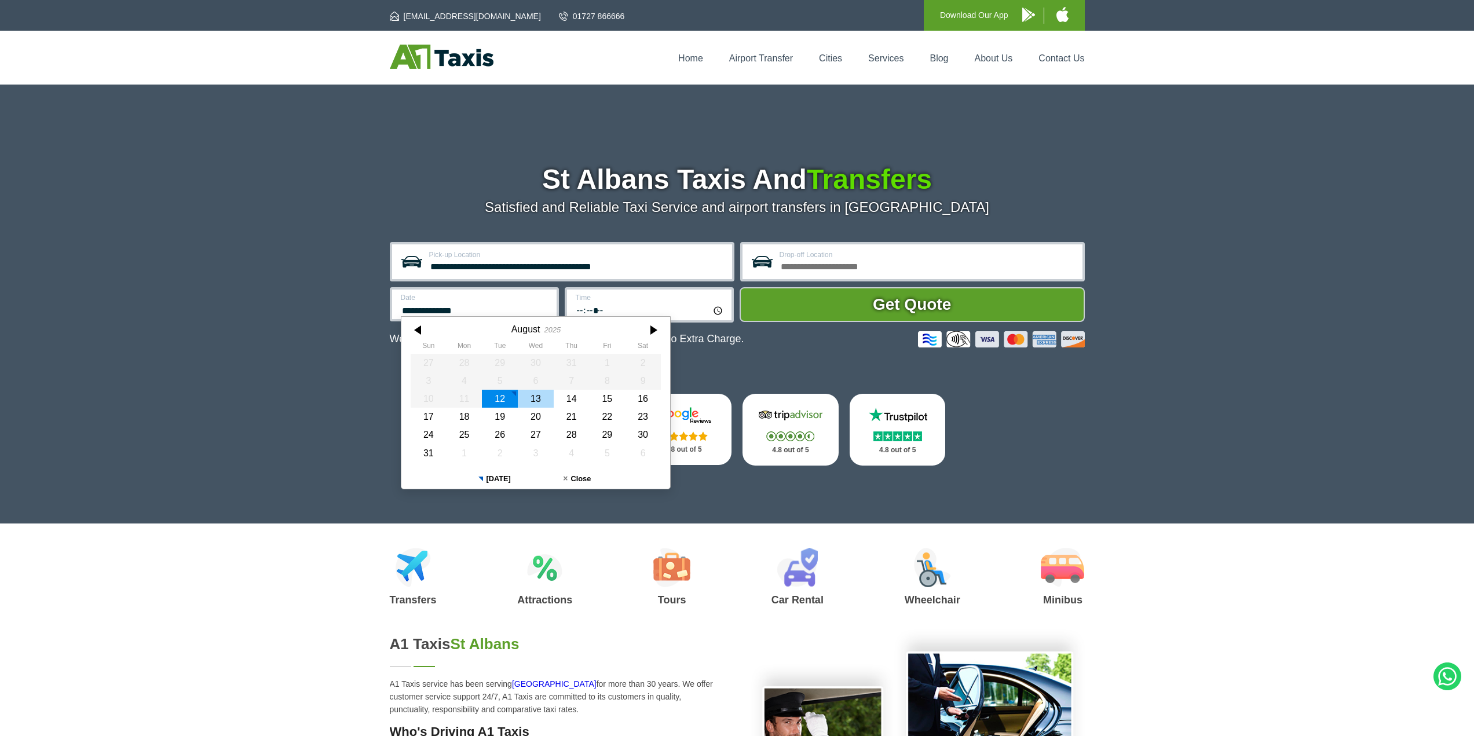 The image size is (1474, 736). I want to click on h2: A1 Taxis, so click(557, 644).